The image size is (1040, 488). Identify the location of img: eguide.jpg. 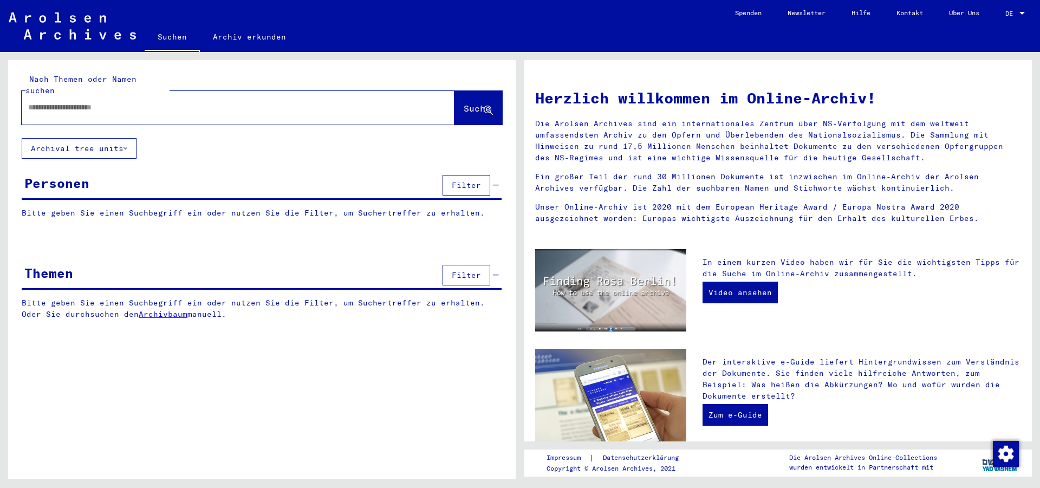
(610, 399).